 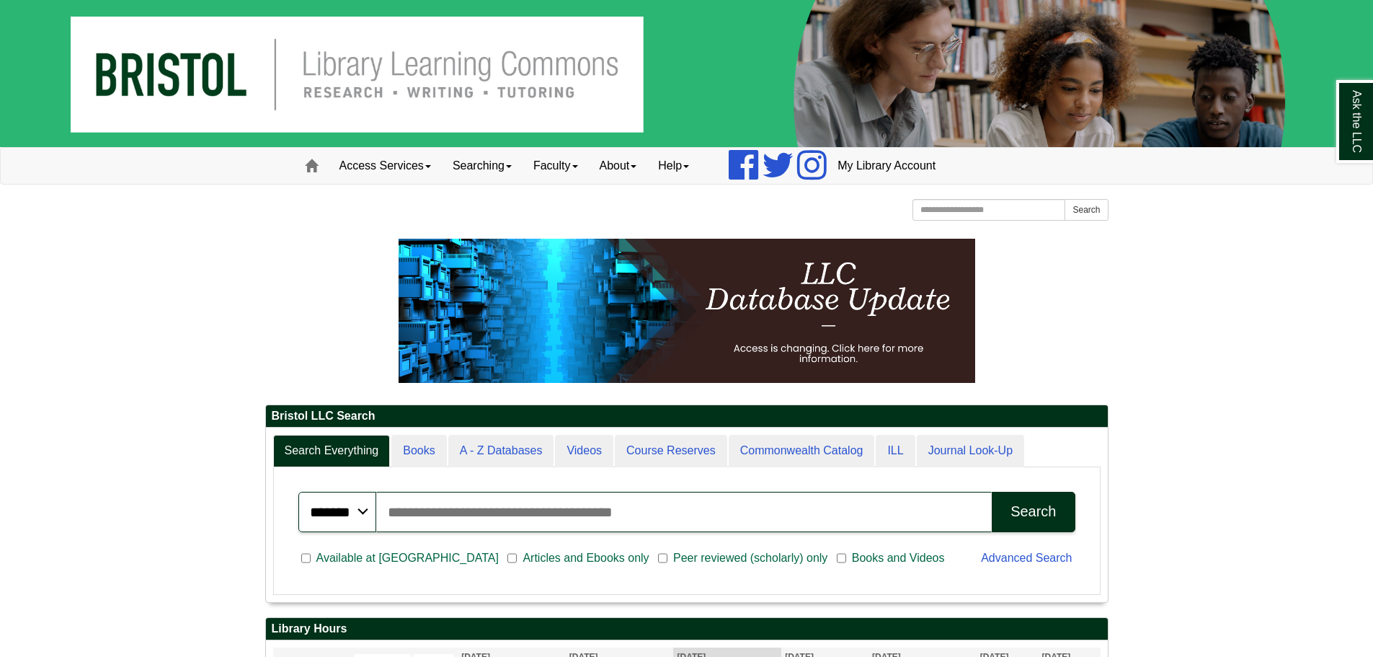 What do you see at coordinates (512, 558) in the screenshot?
I see `input: Articles and Ebooks only` at bounding box center [512, 558].